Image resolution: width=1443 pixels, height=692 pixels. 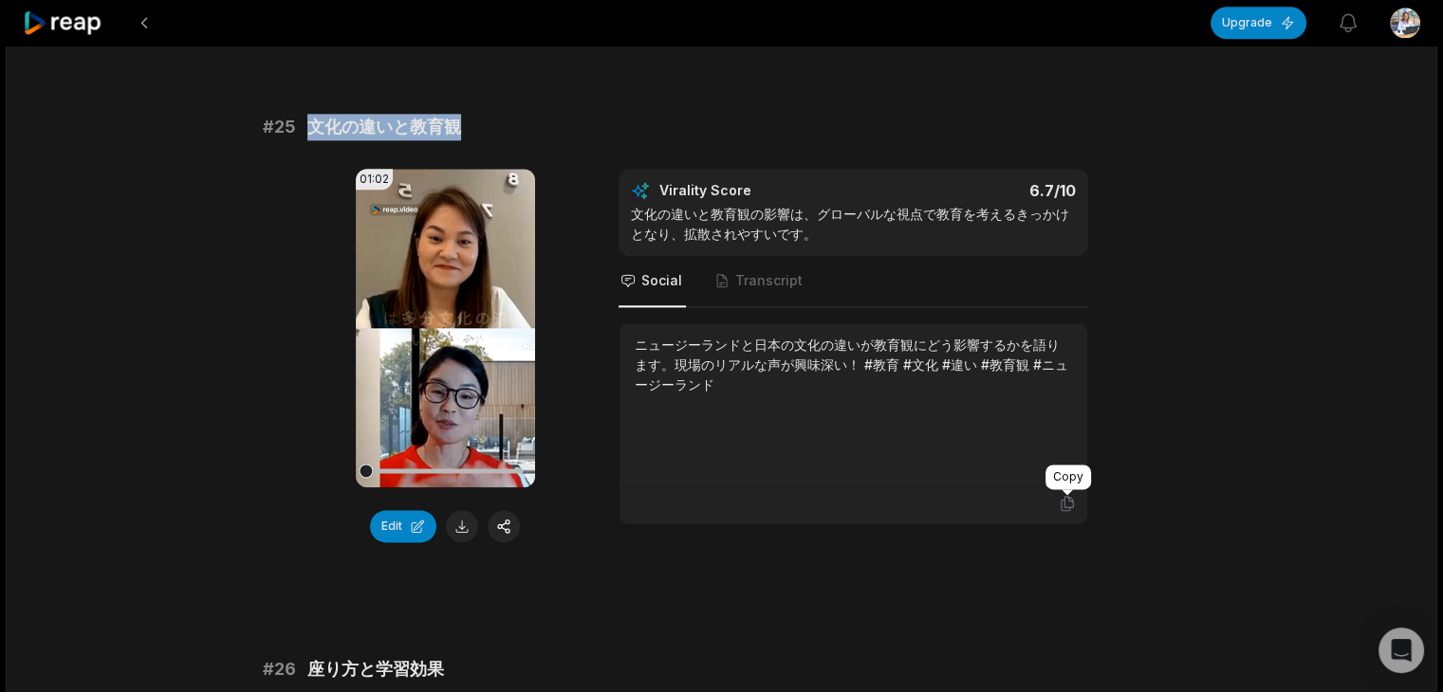 What do you see at coordinates (384, 127) in the screenshot?
I see `span: 文化の違いと教育観` at bounding box center [384, 127].